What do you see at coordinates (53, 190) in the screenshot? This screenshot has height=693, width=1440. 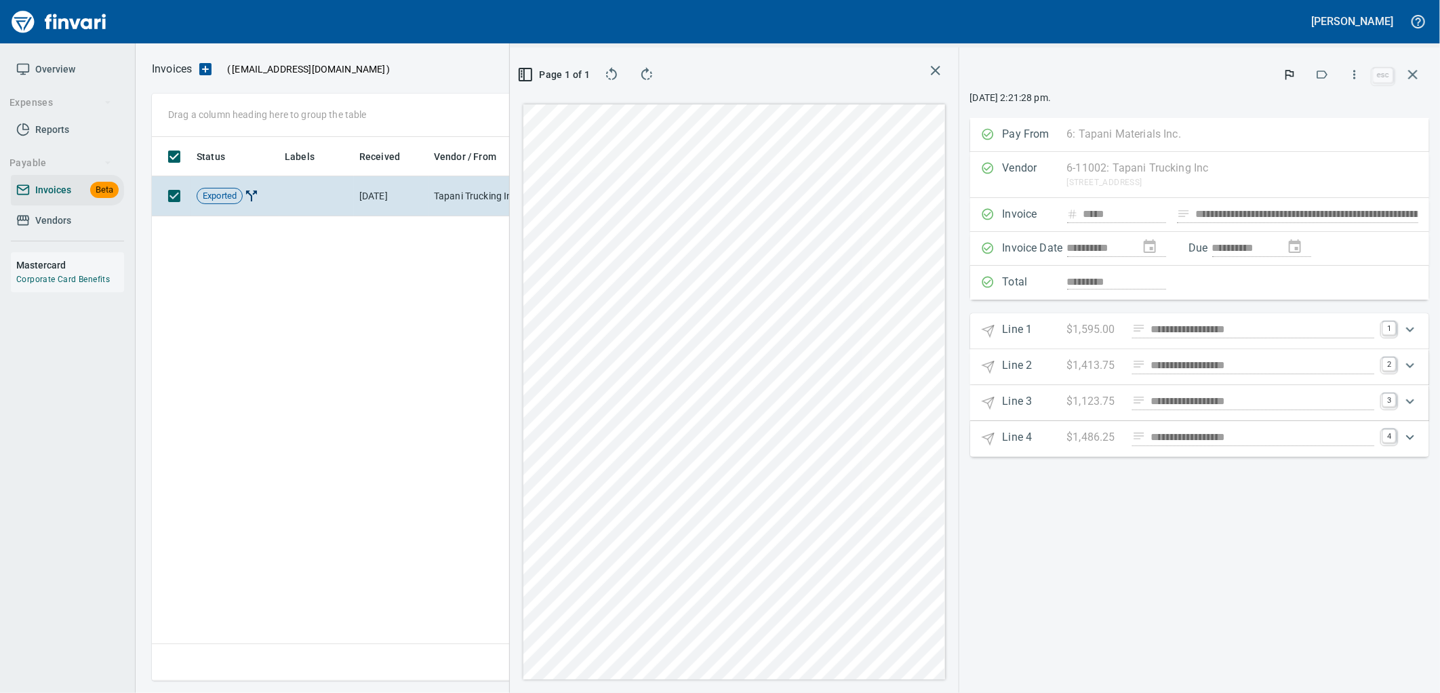 I see `span: Invoices` at bounding box center [53, 190].